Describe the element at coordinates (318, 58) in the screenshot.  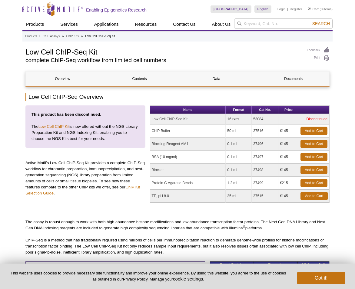
I see `a: Print` at that location.